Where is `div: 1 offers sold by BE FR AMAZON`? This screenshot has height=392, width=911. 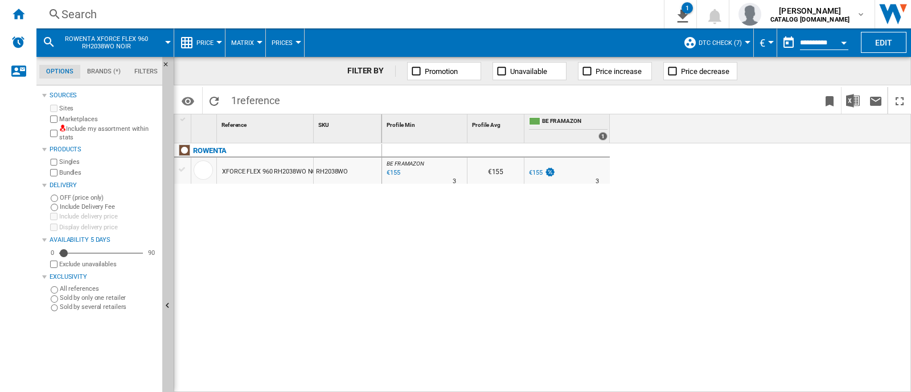 div: 1 offers sold by BE FR AMAZON is located at coordinates (603, 136).